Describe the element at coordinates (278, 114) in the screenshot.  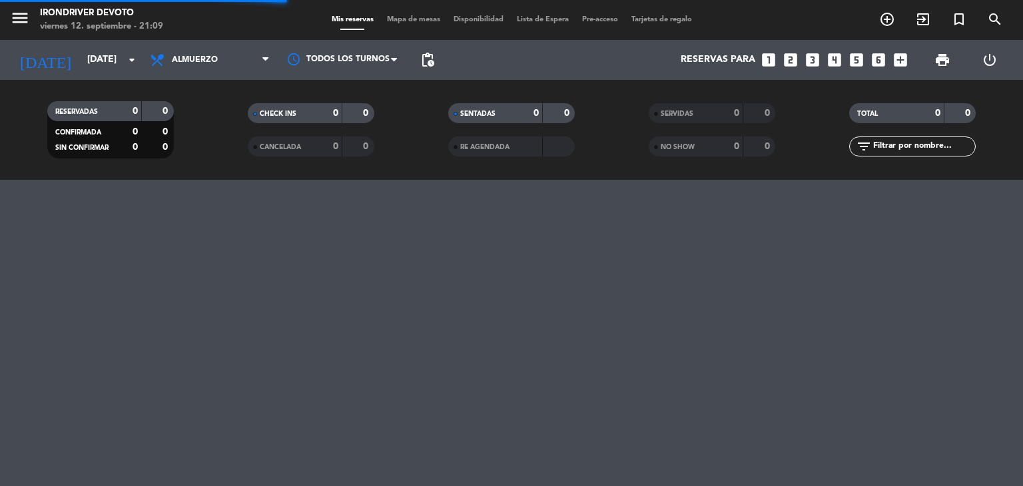
I see `span: CHECK INS` at that location.